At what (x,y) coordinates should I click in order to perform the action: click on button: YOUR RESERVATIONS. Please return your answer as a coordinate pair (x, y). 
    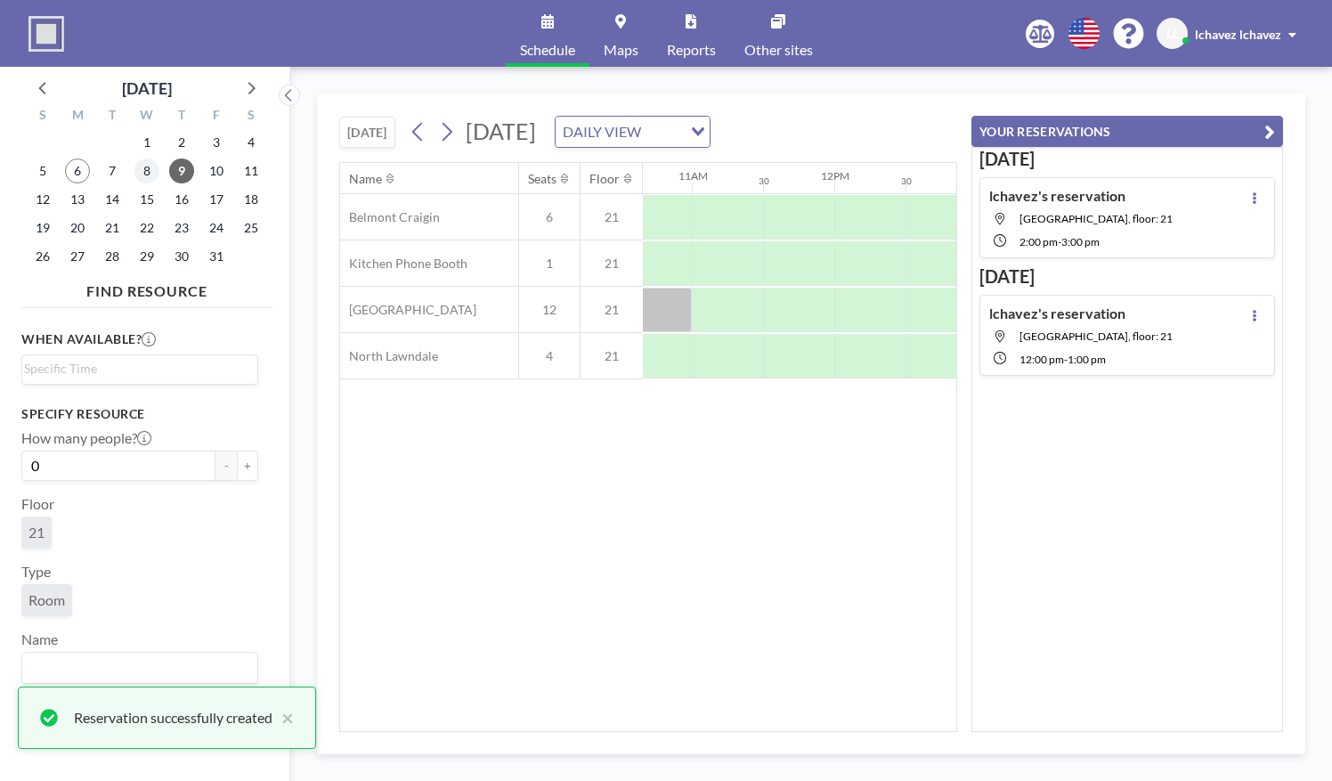
    Looking at the image, I should click on (1127, 131).